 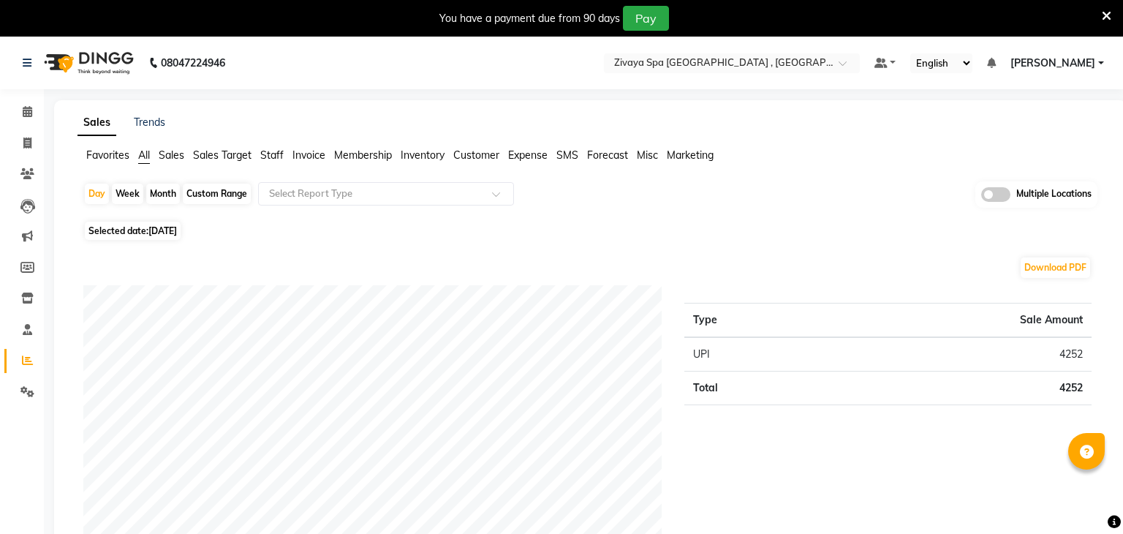 What do you see at coordinates (607, 155) in the screenshot?
I see `span: Forecast` at bounding box center [607, 155].